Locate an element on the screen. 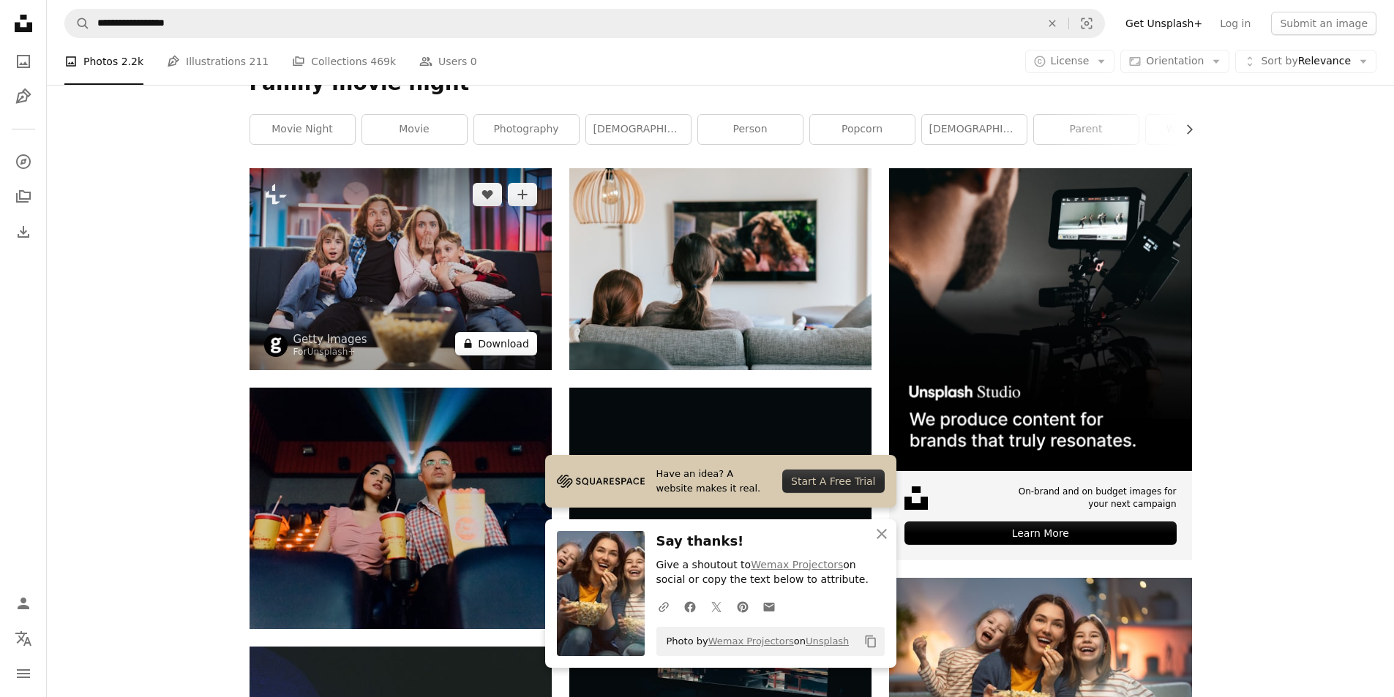 The image size is (1394, 697). span: Orientation is located at coordinates (1174, 61).